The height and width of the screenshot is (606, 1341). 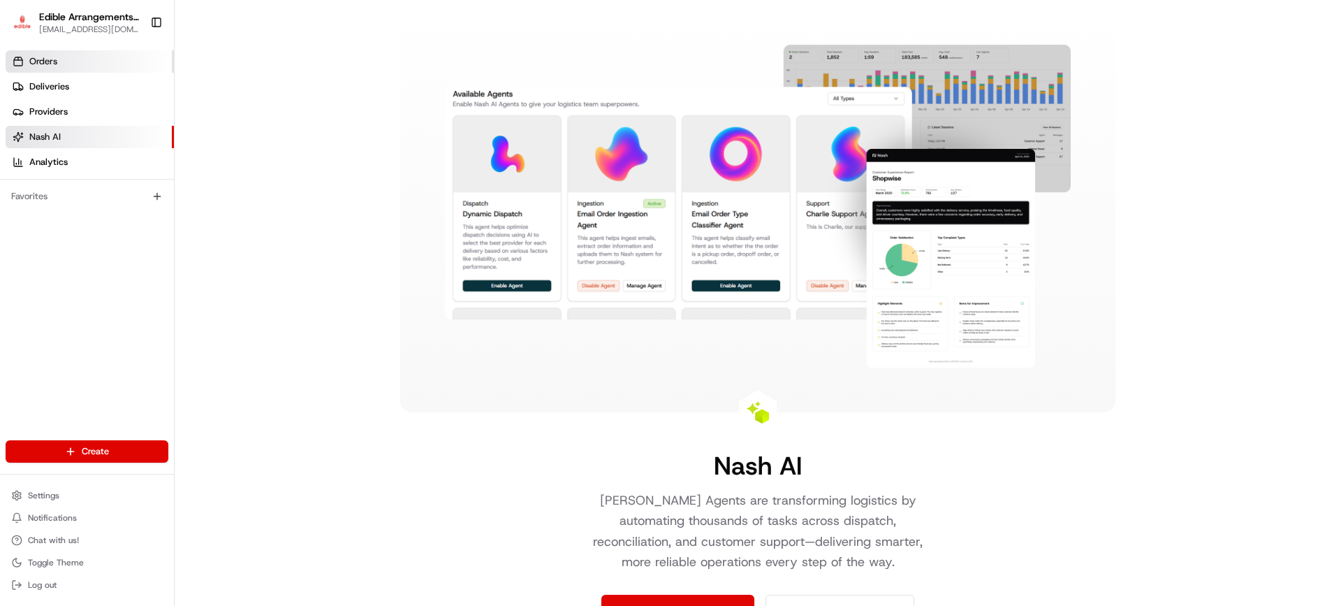 I want to click on img: Nash, so click(x=28, y=28).